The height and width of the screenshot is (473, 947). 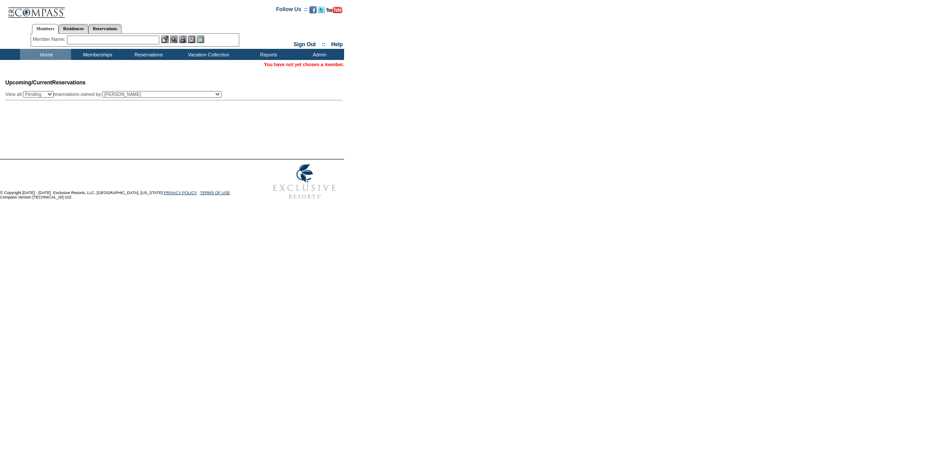 I want to click on td: Reservations, so click(x=147, y=54).